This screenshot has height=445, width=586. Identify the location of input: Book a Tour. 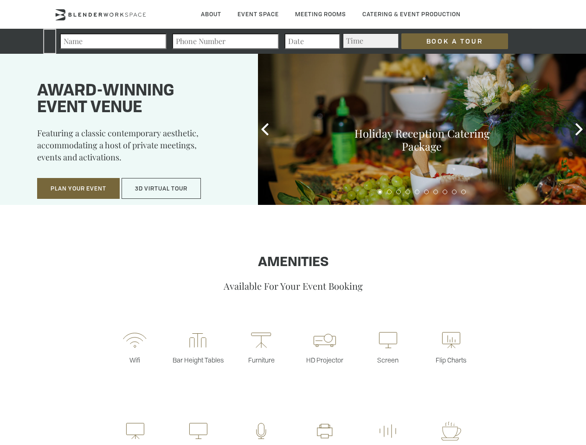
(454, 41).